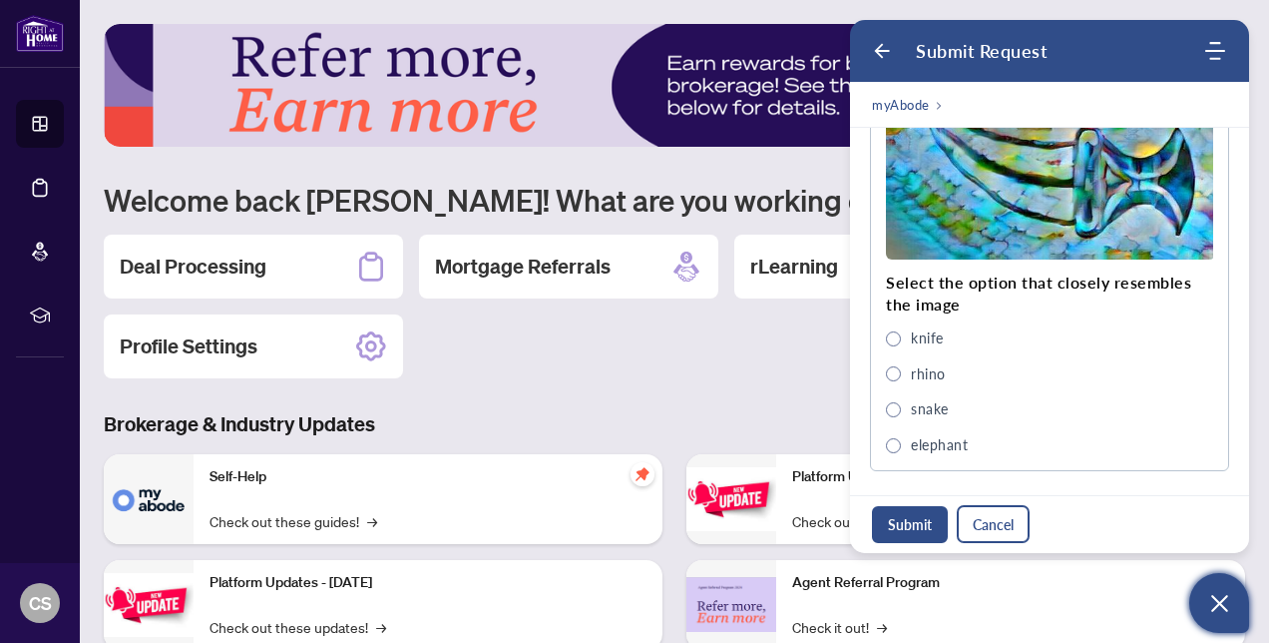 The image size is (1269, 643). What do you see at coordinates (1050, 105) in the screenshot?
I see `div: breadcrumb current pagemyAbode` at bounding box center [1050, 105].